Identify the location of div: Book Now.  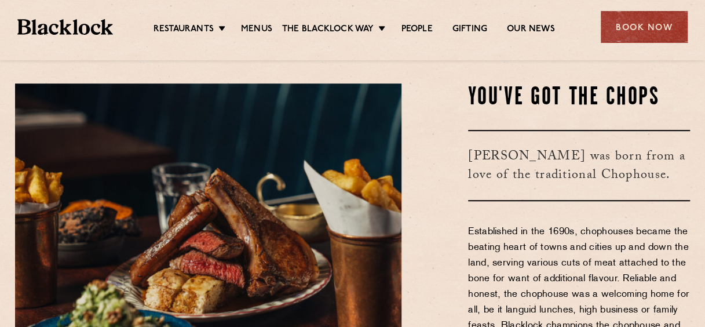
(644, 27).